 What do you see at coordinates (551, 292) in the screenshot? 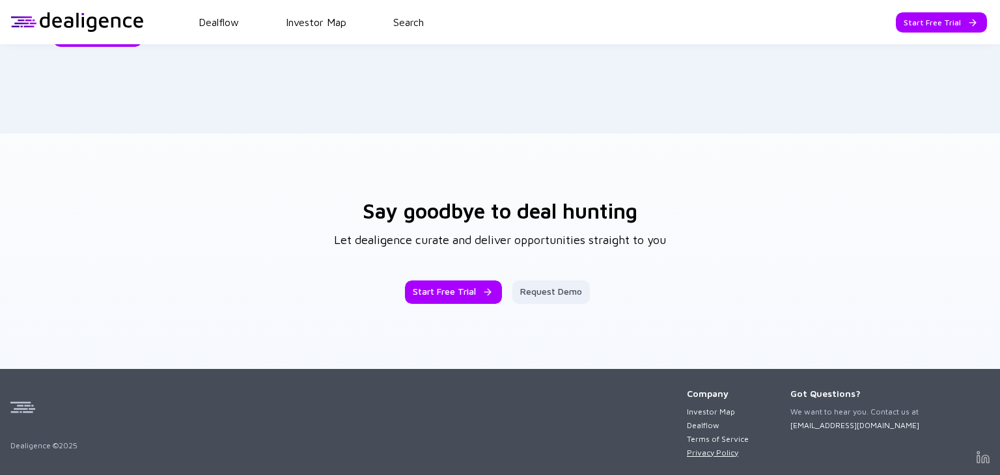
I see `button: Request Demo` at bounding box center [551, 292].